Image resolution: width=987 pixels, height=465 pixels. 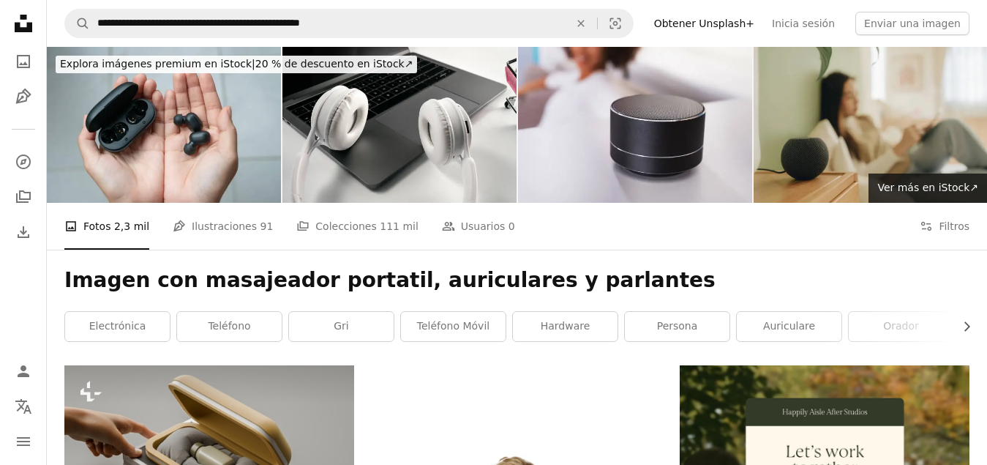 I want to click on img: Auriculares, portátiles y carritos de la compra, so click(x=400, y=124).